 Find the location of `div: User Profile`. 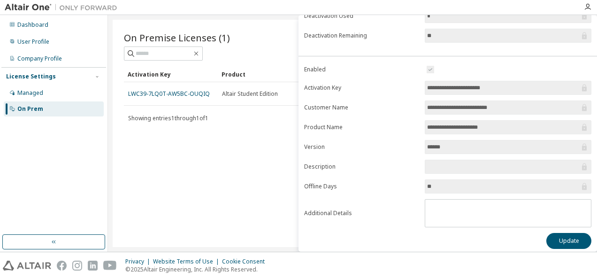

div: User Profile is located at coordinates (33, 42).